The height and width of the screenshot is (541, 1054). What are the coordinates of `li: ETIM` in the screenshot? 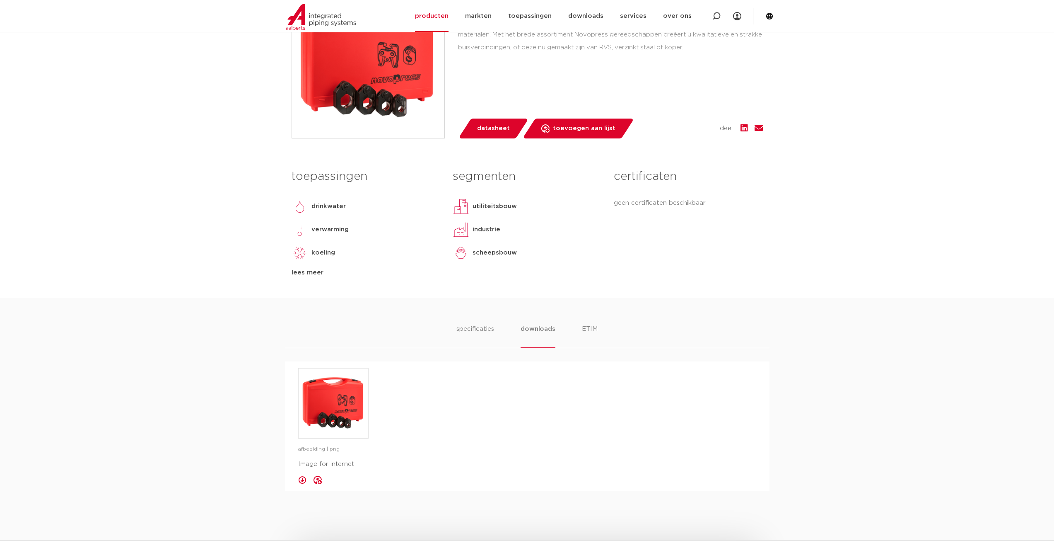 It's located at (590, 336).